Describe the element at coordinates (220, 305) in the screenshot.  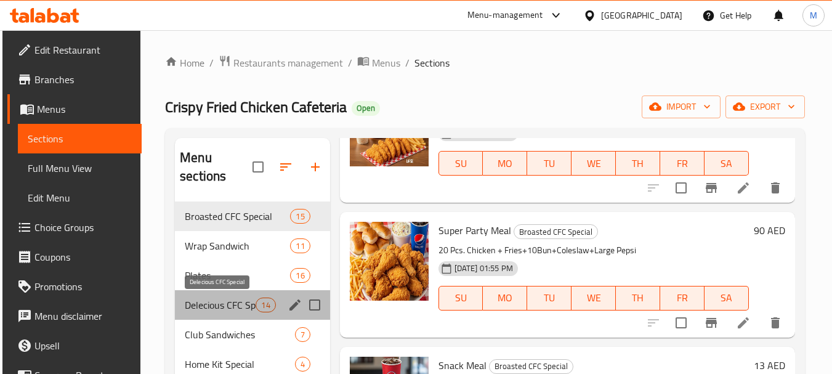
I see `span: Delecious CFC Special` at that location.